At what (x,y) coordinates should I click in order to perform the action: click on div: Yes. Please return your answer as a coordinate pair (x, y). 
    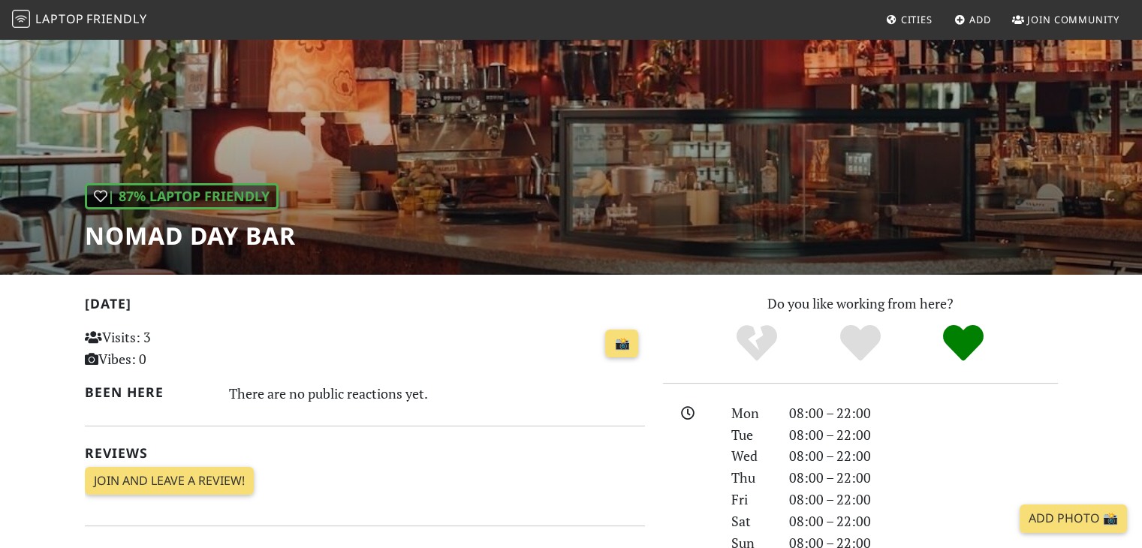
    Looking at the image, I should click on (860, 343).